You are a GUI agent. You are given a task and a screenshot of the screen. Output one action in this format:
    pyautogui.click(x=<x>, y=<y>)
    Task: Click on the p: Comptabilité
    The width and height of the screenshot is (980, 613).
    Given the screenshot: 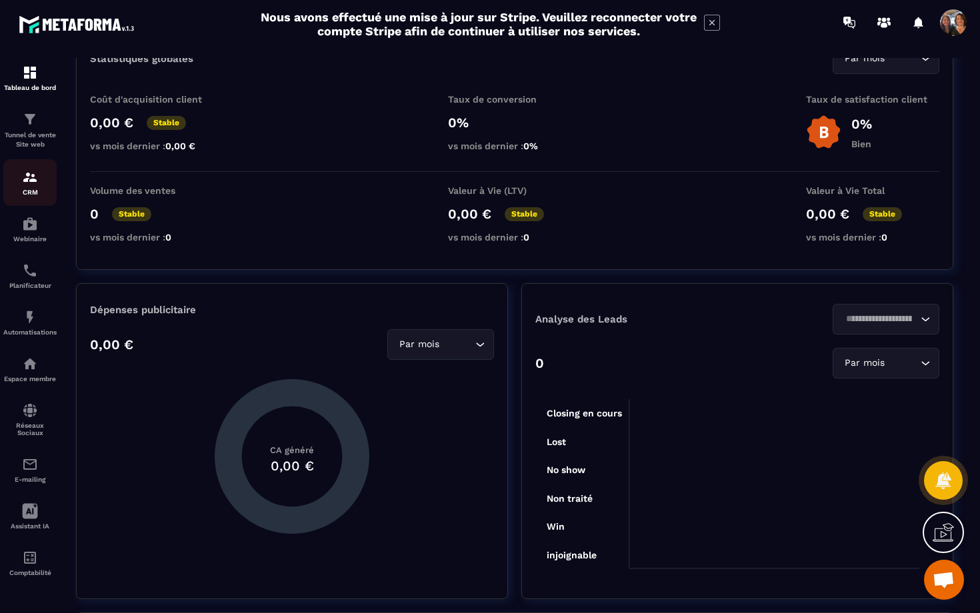 What is the action you would take?
    pyautogui.click(x=30, y=572)
    